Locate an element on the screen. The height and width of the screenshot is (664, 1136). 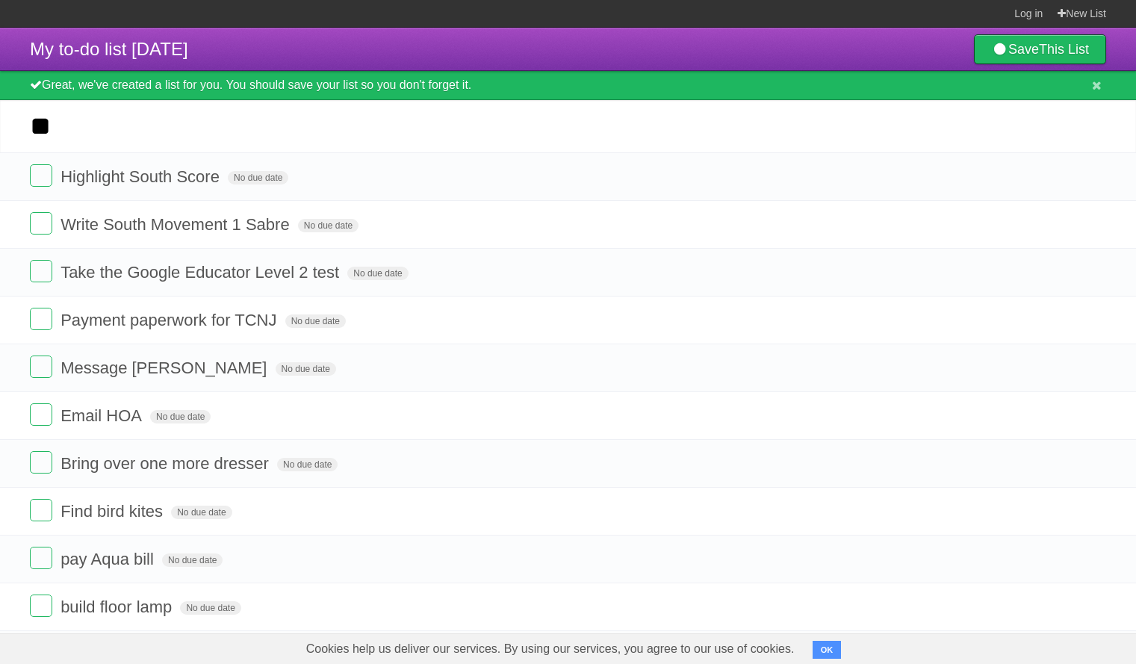
span: Take the Google Educator Level 2 test is located at coordinates (202, 272).